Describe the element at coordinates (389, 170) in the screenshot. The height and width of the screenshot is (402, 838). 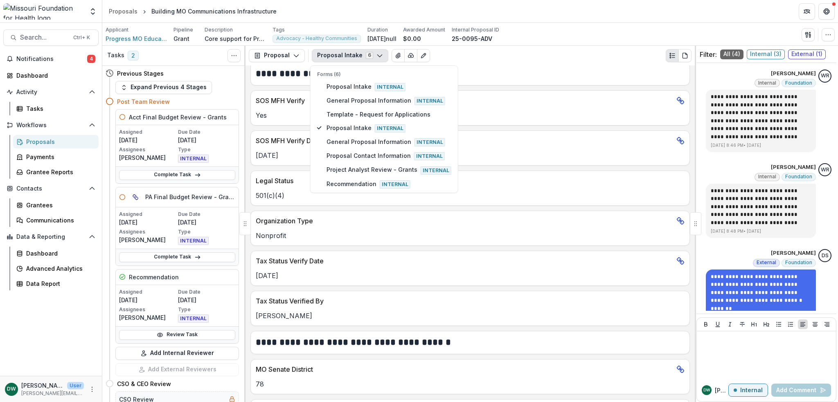
I see `span: Project Analyst Review - Grants` at that location.